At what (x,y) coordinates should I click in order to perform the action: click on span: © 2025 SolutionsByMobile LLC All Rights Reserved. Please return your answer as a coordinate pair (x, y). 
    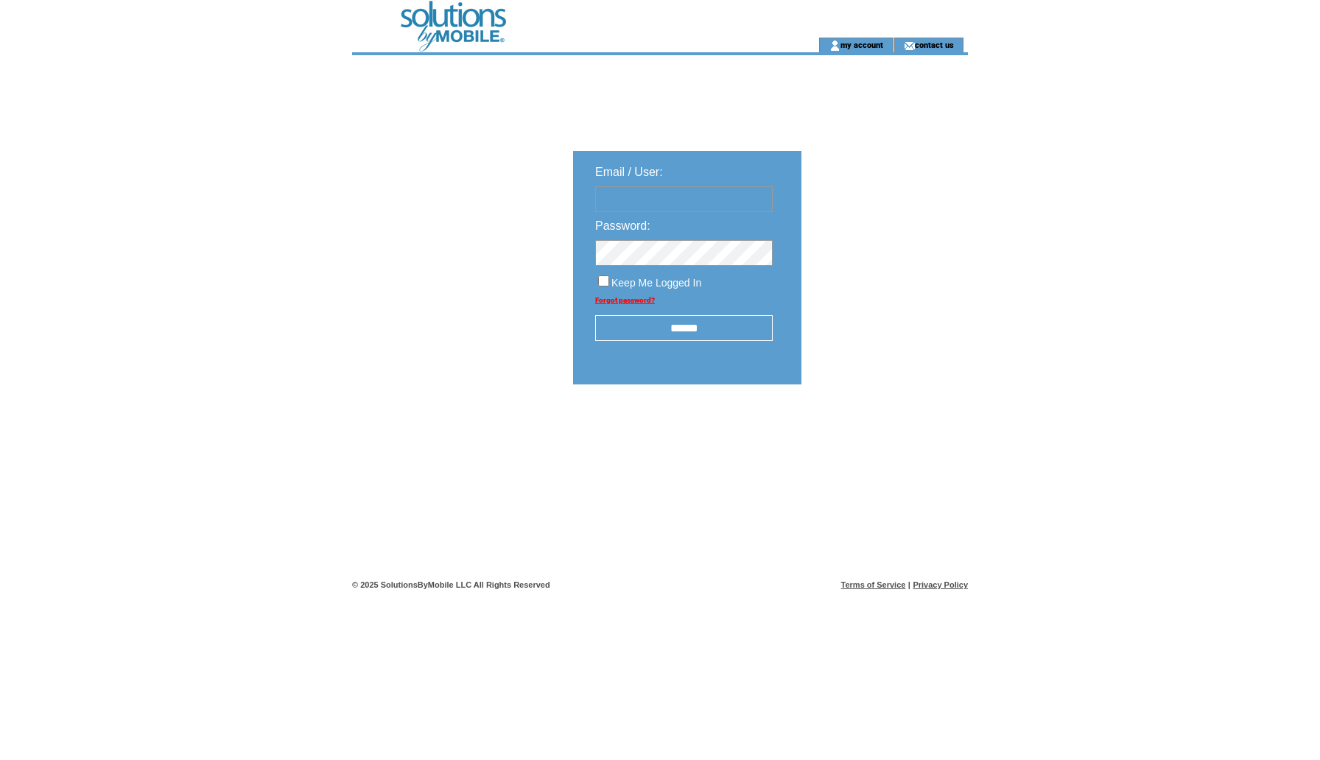
    Looking at the image, I should click on (451, 585).